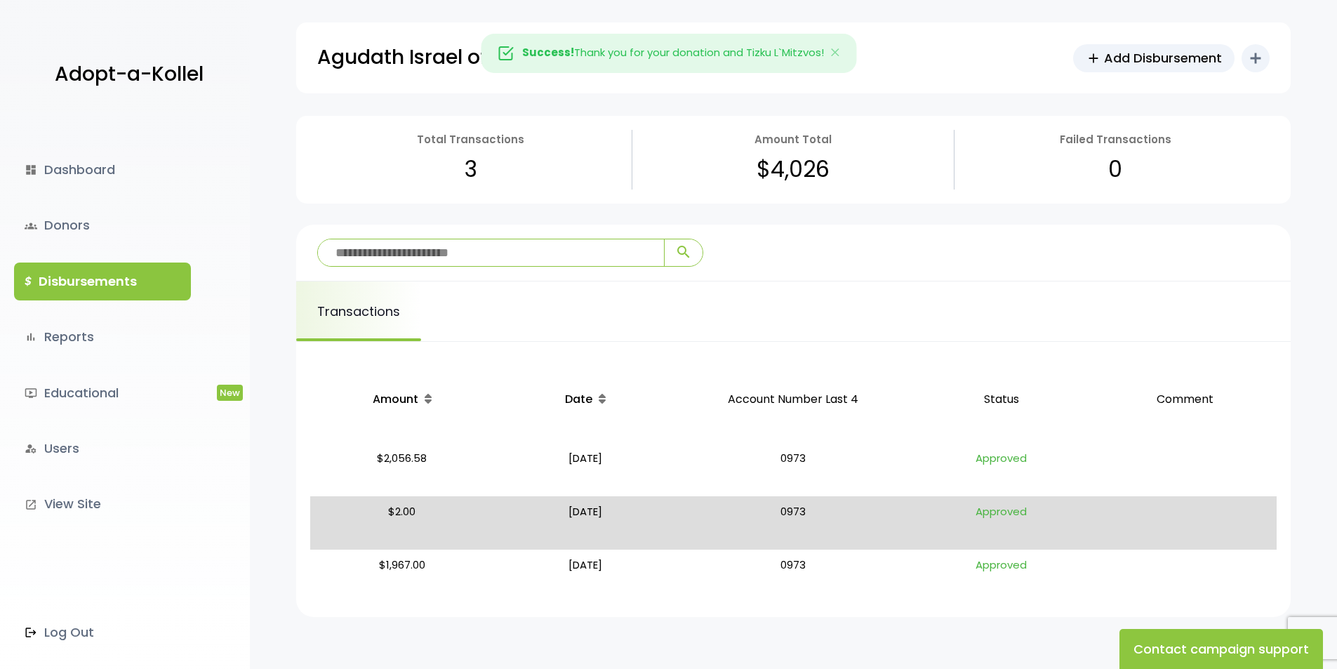 The image size is (1337, 669). What do you see at coordinates (102, 225) in the screenshot?
I see `a: groupsDonors` at bounding box center [102, 225].